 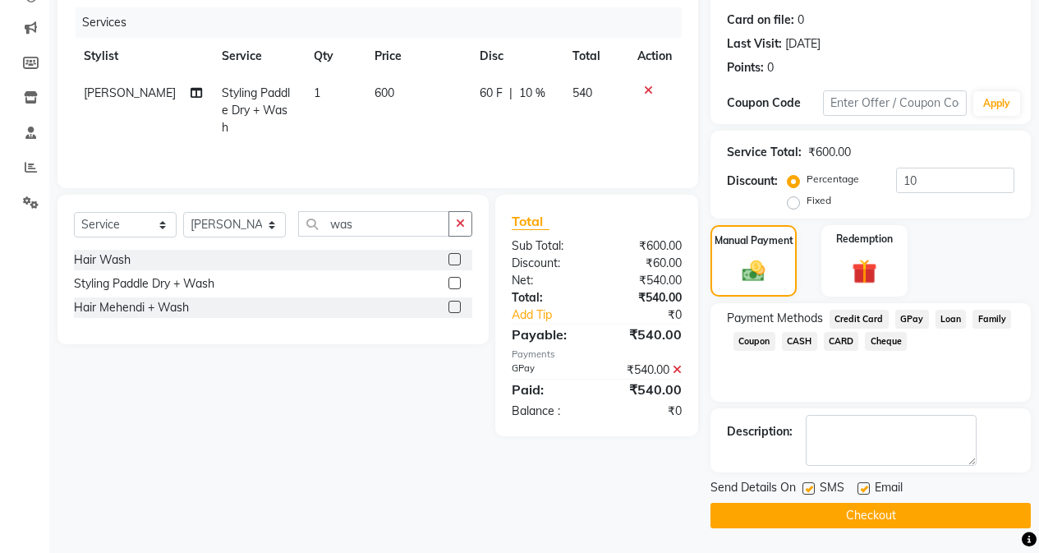 I want to click on th: Qty, so click(x=334, y=56).